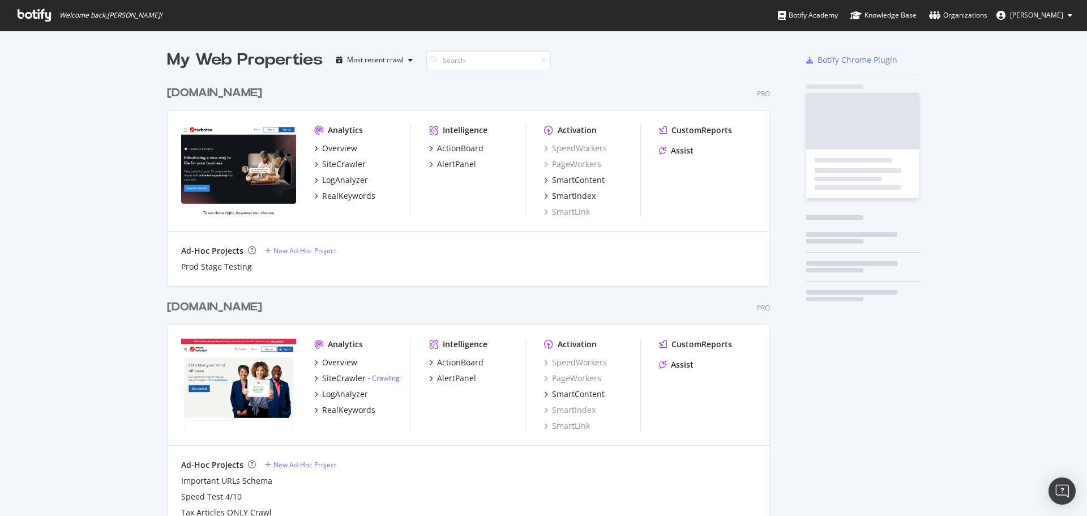 The width and height of the screenshot is (1087, 516). I want to click on input: Search, so click(489, 60).